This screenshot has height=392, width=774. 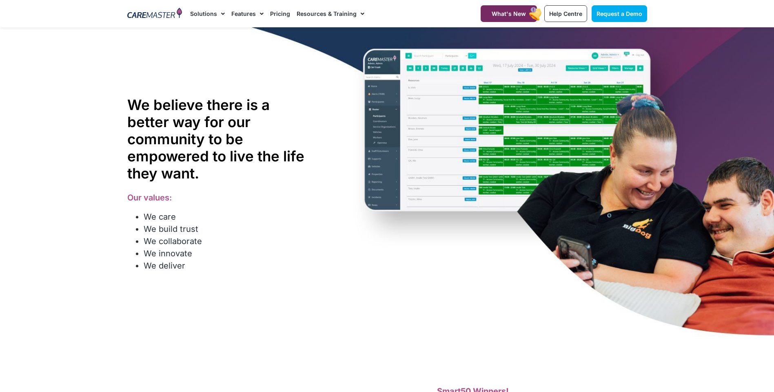 I want to click on span: What's New, so click(x=509, y=13).